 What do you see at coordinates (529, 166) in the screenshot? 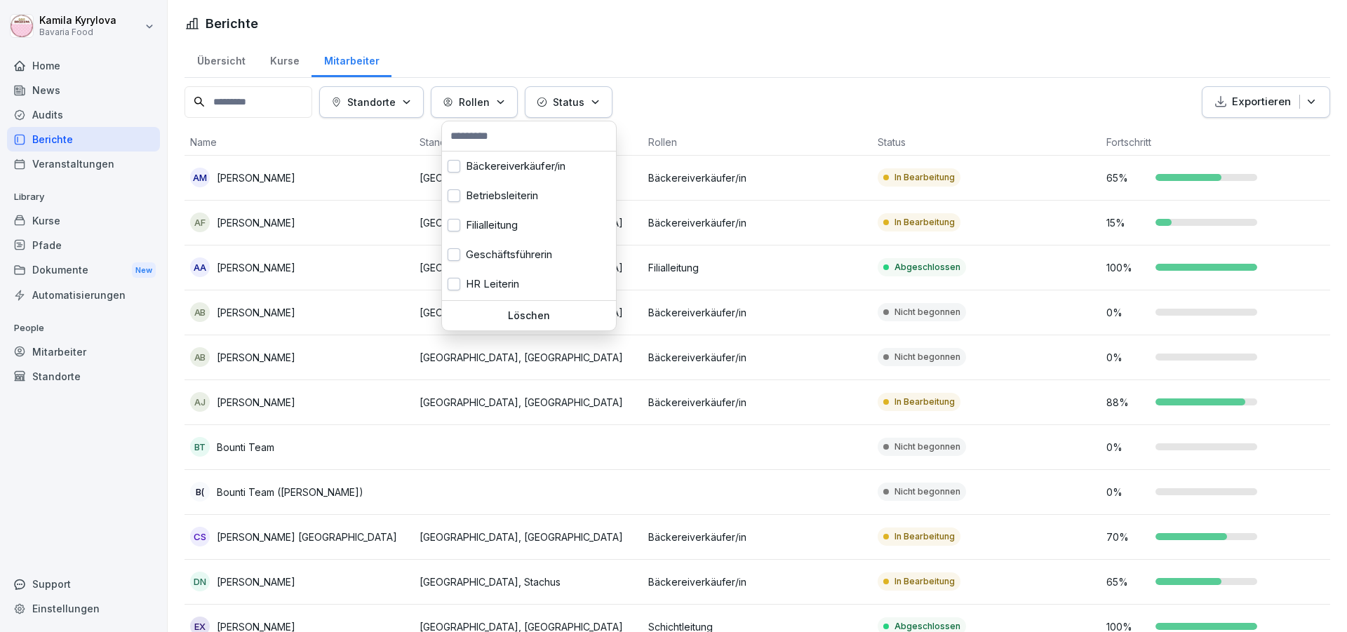
I see `div: Bäckereiverkäufer/in` at bounding box center [529, 166].